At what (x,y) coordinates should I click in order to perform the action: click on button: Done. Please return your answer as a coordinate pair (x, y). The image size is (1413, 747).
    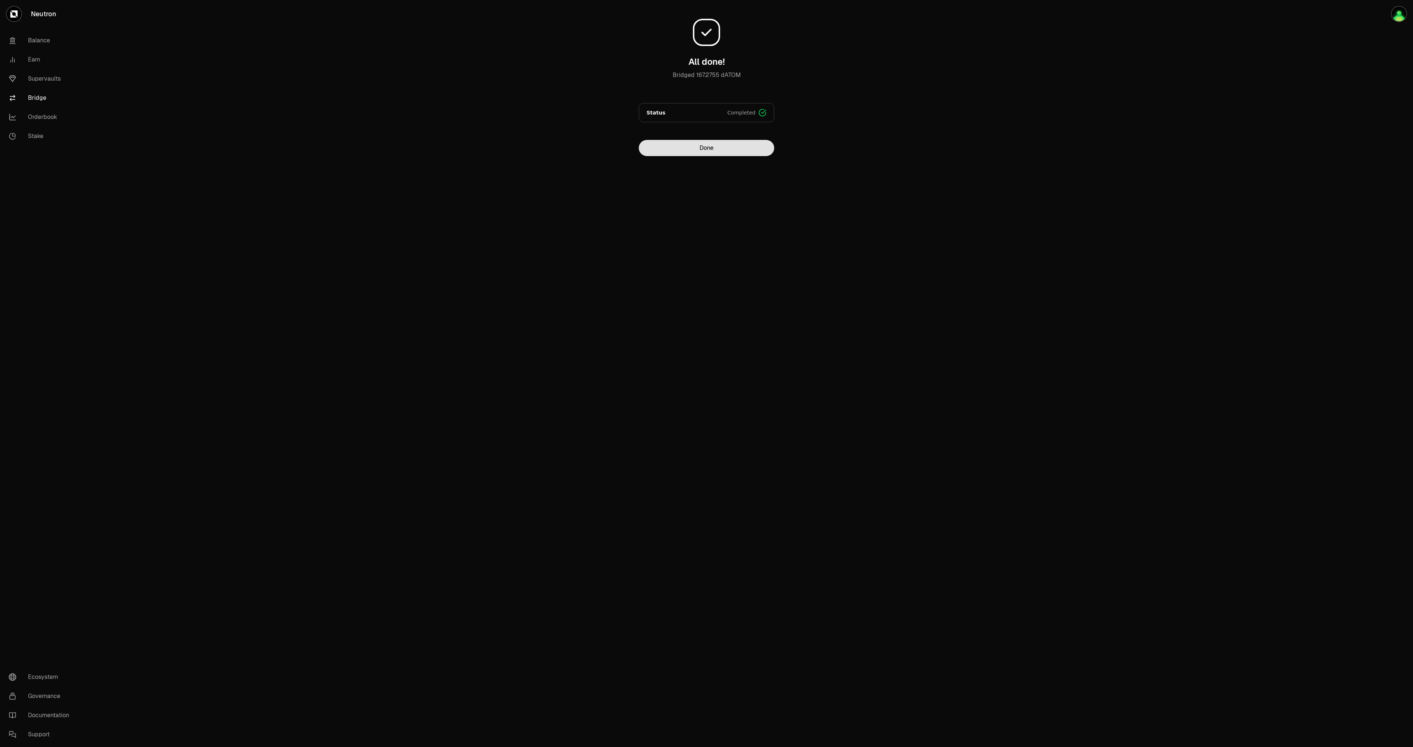
    Looking at the image, I should click on (707, 148).